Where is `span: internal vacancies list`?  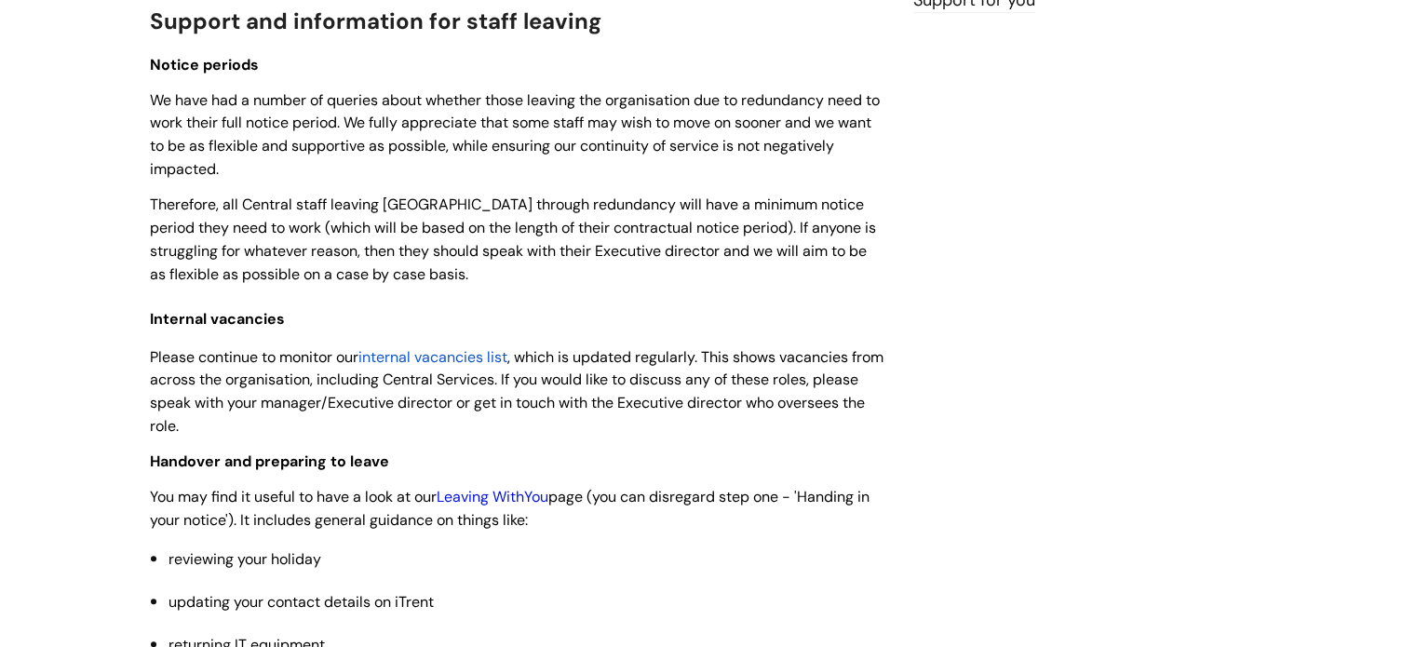 span: internal vacancies list is located at coordinates (433, 357).